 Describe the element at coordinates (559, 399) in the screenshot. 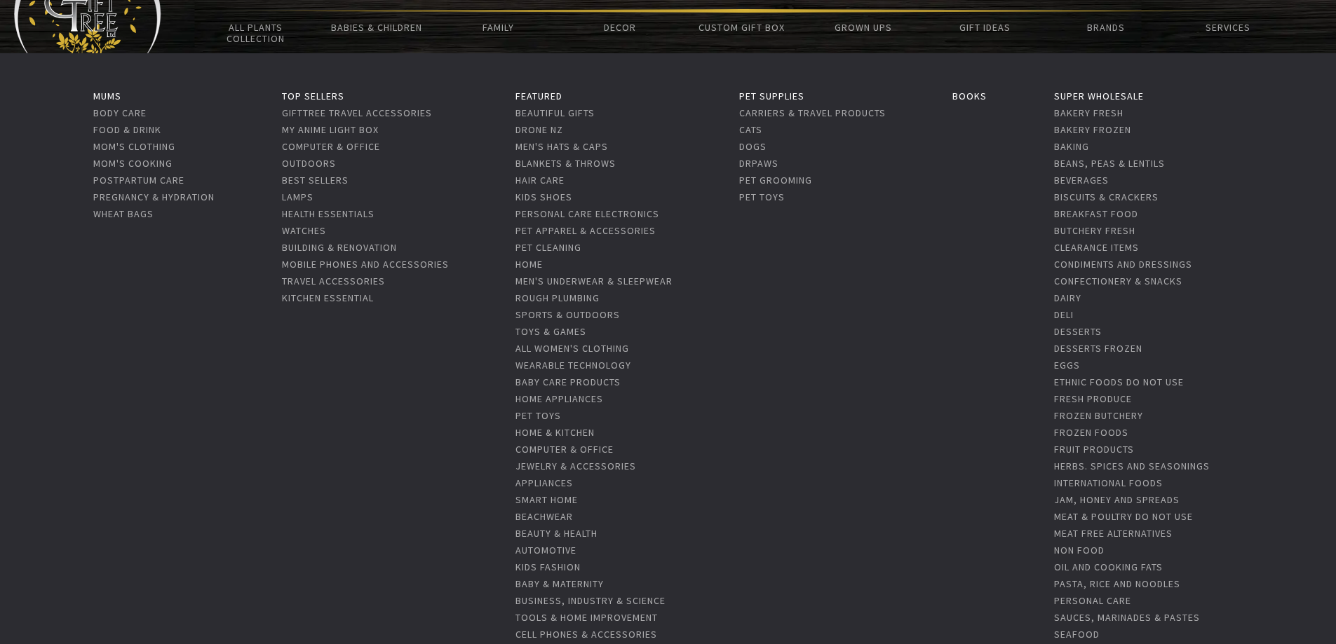

I see `a: Home Appliances` at that location.